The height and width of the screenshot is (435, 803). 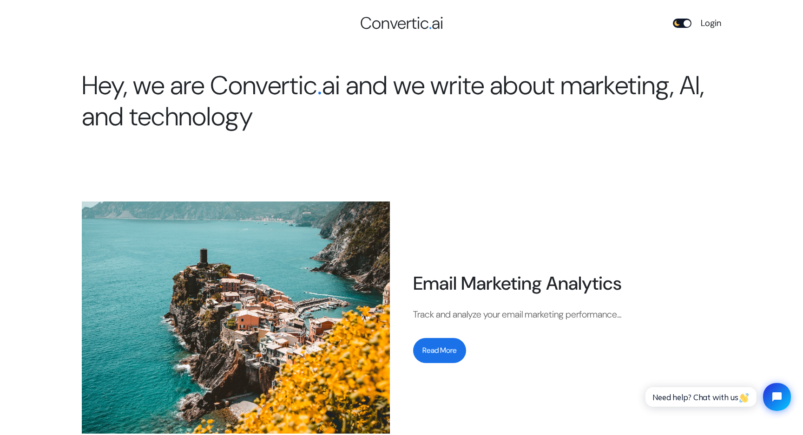 I want to click on button: Open chat widget, so click(x=140, y=22).